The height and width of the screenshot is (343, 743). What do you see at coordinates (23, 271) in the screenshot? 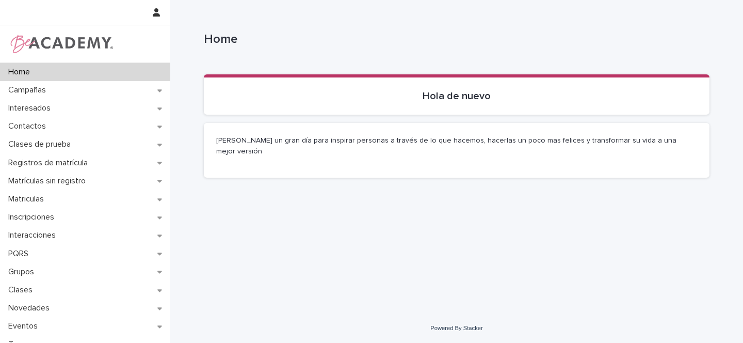
I see `p: Grupos` at bounding box center [23, 271].